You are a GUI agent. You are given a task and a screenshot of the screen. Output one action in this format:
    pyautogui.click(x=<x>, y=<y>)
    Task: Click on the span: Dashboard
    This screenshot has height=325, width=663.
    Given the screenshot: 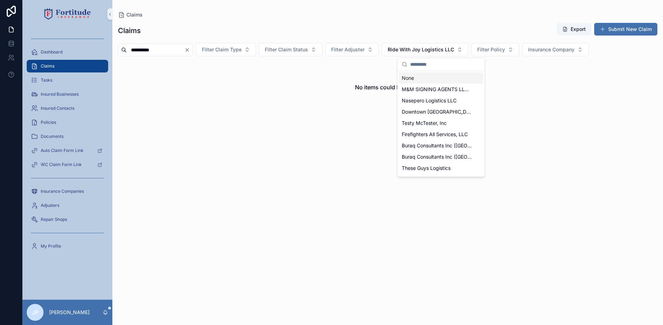 What is the action you would take?
    pyautogui.click(x=52, y=52)
    